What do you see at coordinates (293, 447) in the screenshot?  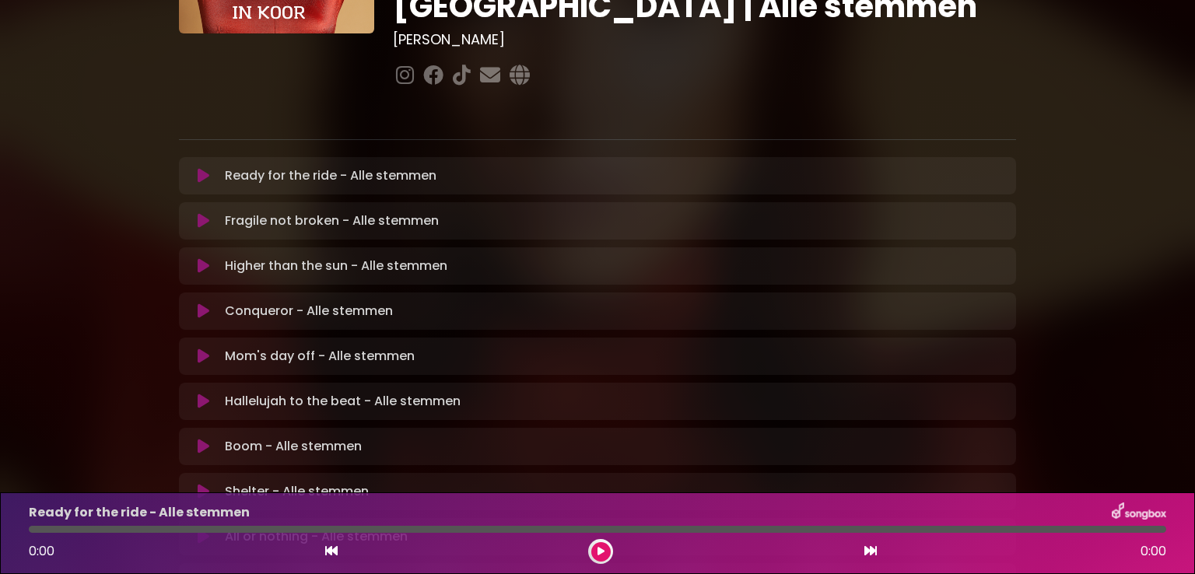 I see `p: Boom - Alle stemmen` at bounding box center [293, 447].